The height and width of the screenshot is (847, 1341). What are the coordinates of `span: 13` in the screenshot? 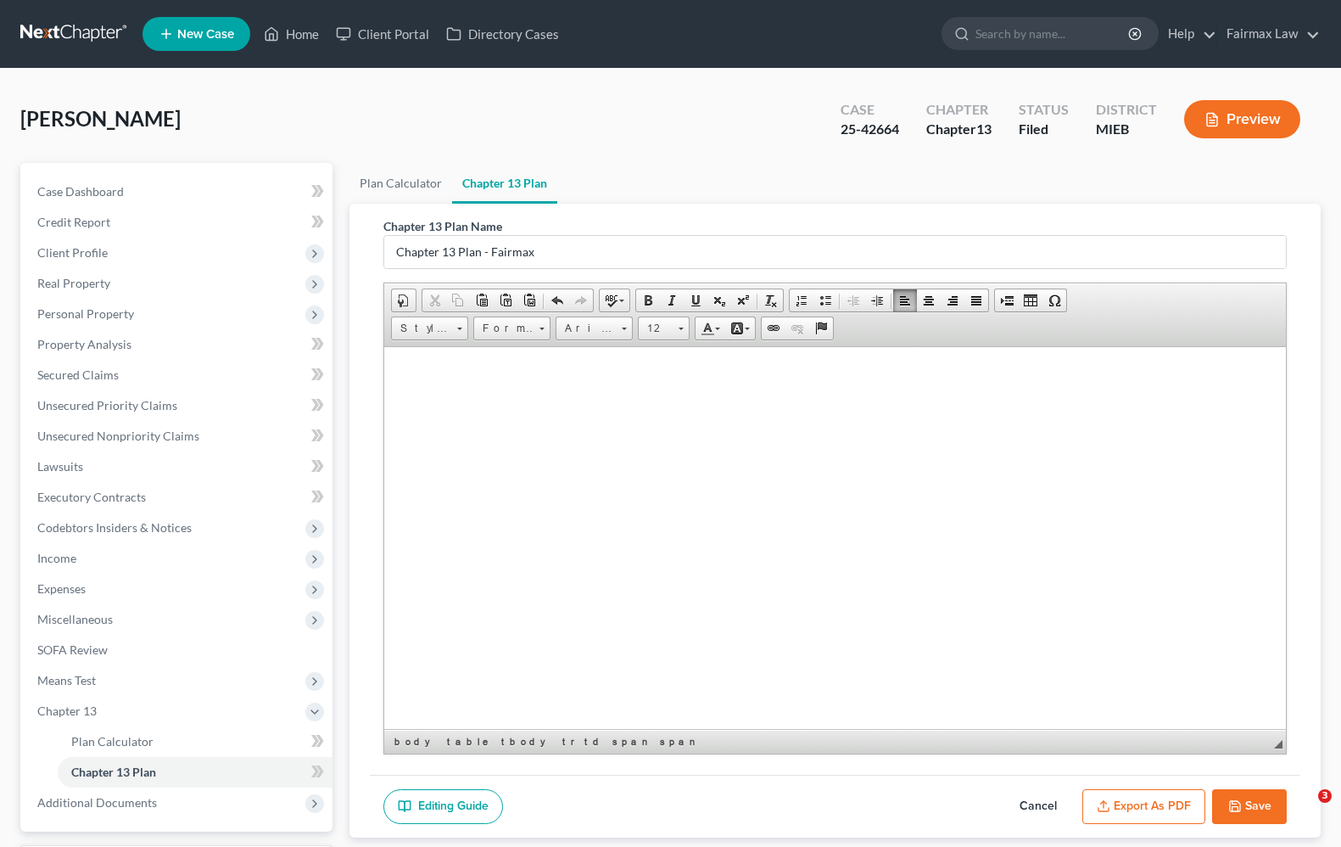 It's located at (984, 128).